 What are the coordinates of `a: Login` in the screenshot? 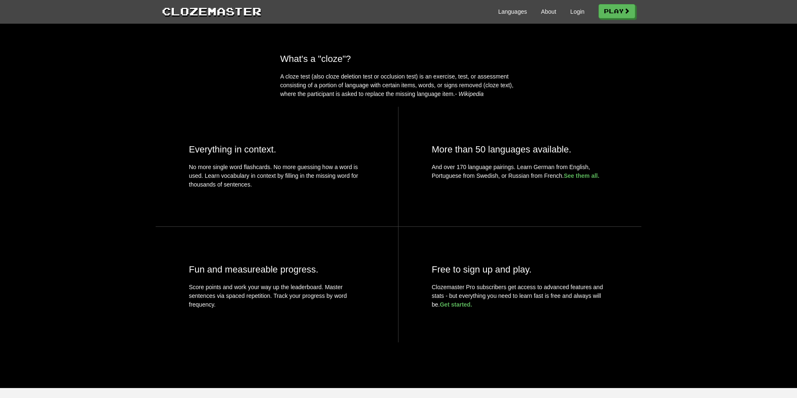 It's located at (577, 12).